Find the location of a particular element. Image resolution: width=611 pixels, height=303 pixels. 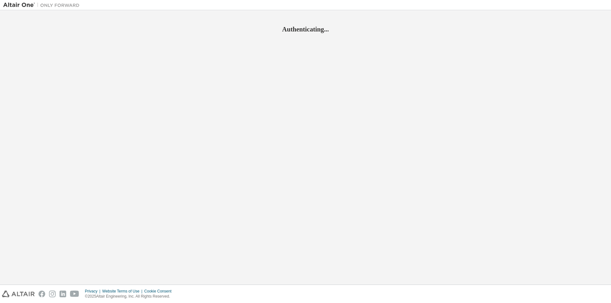

p: © 2025 Altair Engineering, Inc. All Rights Reserved. is located at coordinates (130, 296).